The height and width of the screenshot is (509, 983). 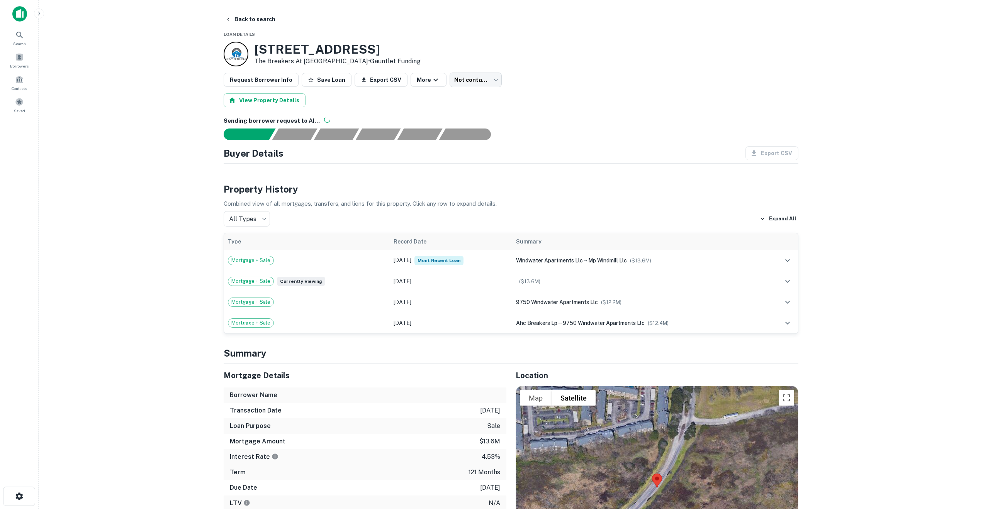 What do you see at coordinates (294, 134) in the screenshot?
I see `div: Your request is received and processing...` at bounding box center [294, 134].